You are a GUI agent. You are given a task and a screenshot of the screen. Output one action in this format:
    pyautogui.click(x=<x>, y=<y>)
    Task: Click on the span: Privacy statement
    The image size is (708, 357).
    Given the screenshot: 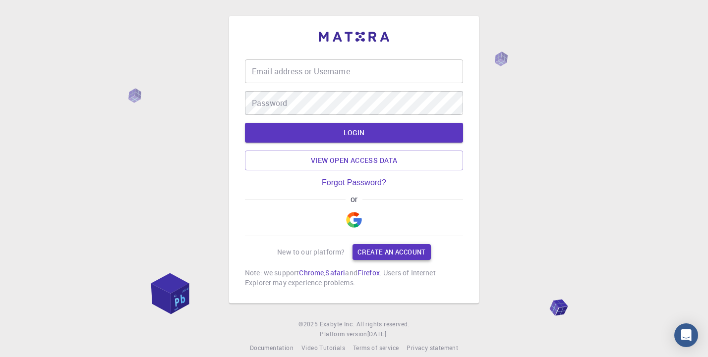 What is the action you would take?
    pyautogui.click(x=432, y=348)
    